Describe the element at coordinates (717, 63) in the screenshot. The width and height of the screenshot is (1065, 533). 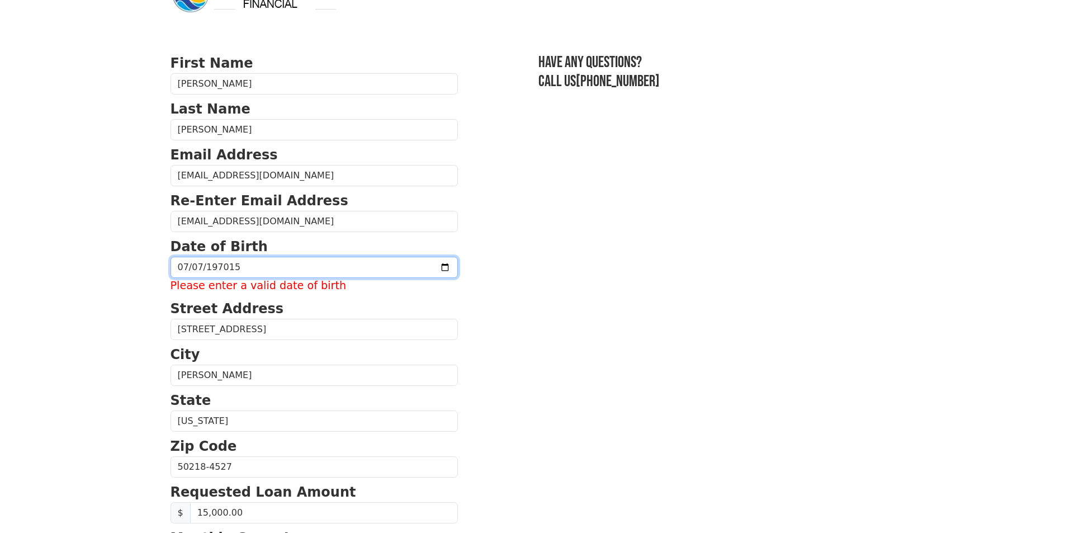
I see `h3: Have any questions?` at that location.